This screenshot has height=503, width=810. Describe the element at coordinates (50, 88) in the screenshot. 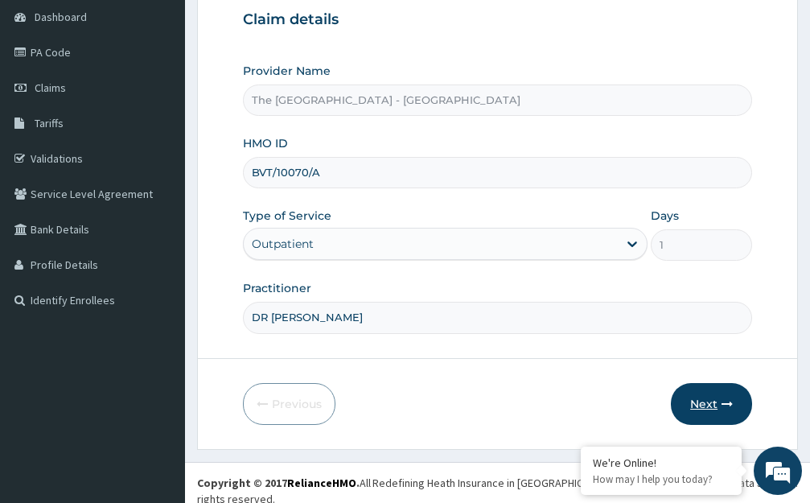

I see `span: Claims` at that location.